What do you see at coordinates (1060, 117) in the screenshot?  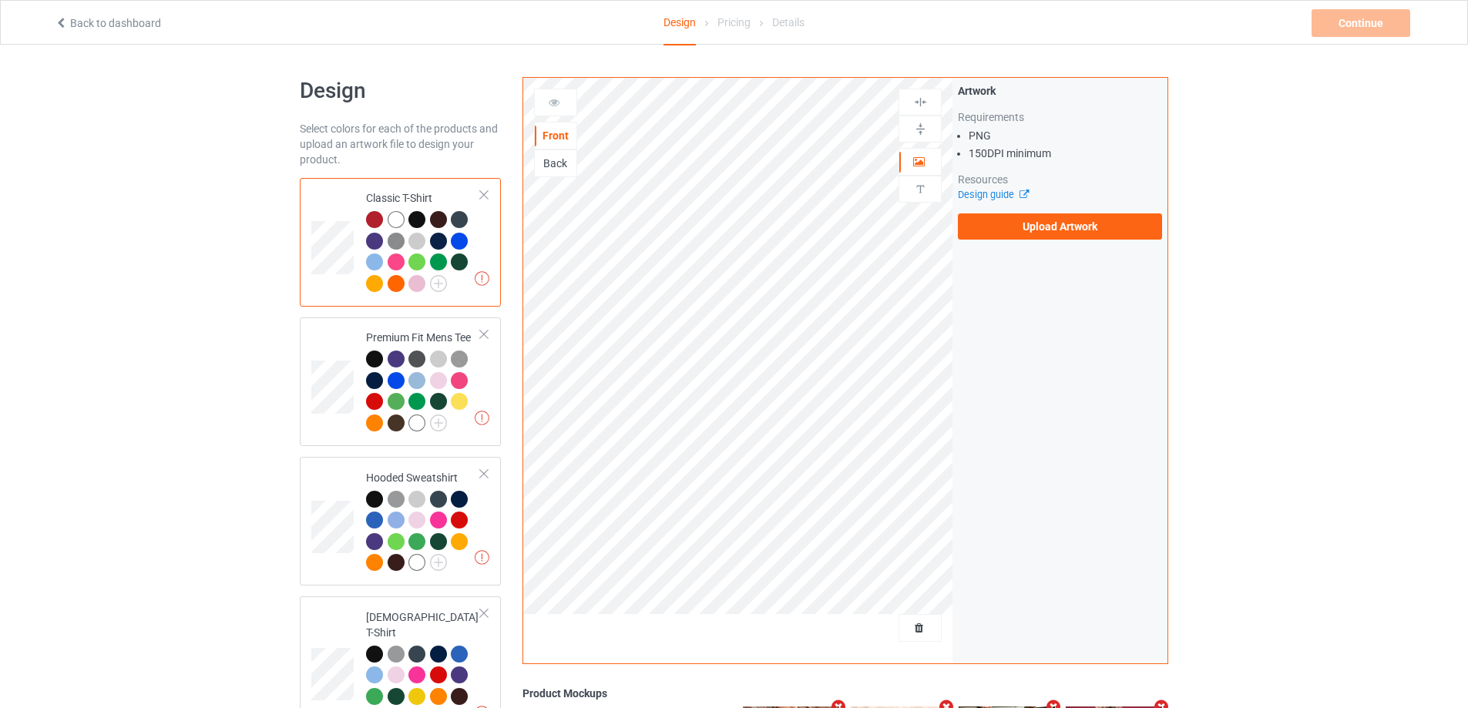 I see `div: Requirements` at bounding box center [1060, 117].